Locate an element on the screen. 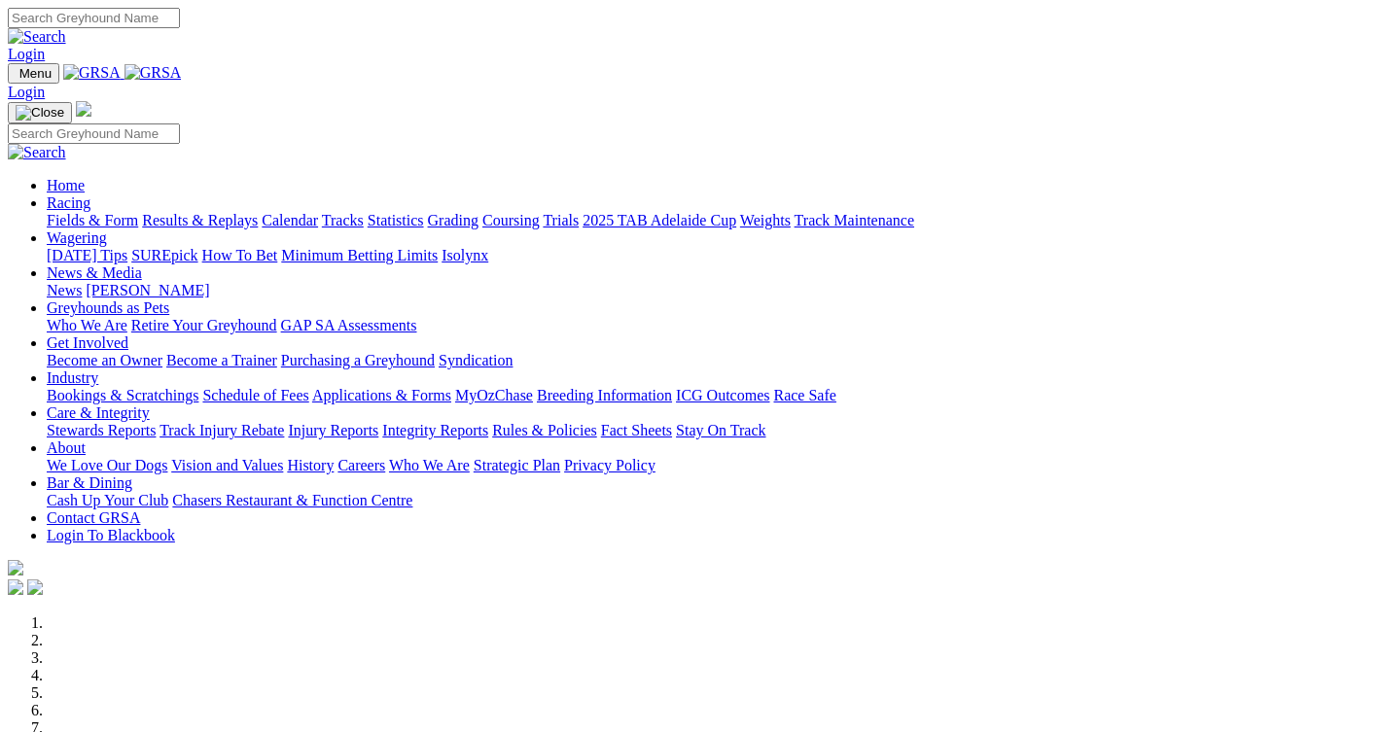 The height and width of the screenshot is (732, 1382). div: Get Involved is located at coordinates (710, 361).